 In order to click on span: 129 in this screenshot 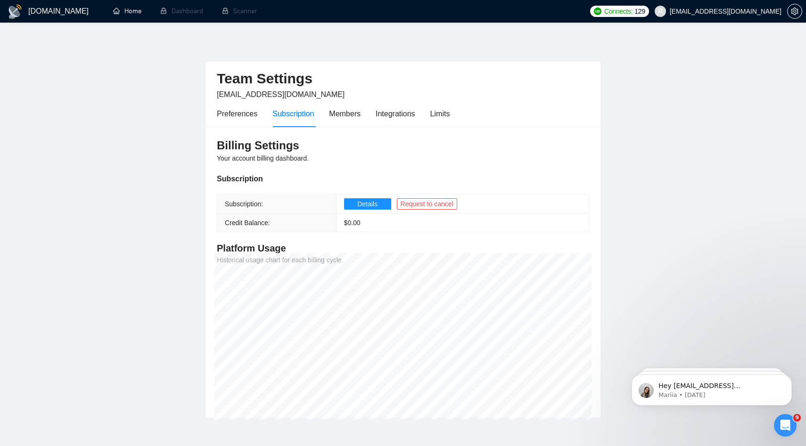, I will do `click(640, 11)`.